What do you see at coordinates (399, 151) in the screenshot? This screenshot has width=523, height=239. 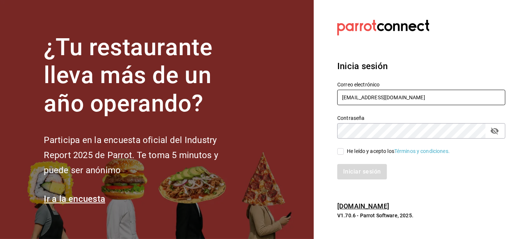 I see `div: He leído y acepto los` at bounding box center [399, 151].